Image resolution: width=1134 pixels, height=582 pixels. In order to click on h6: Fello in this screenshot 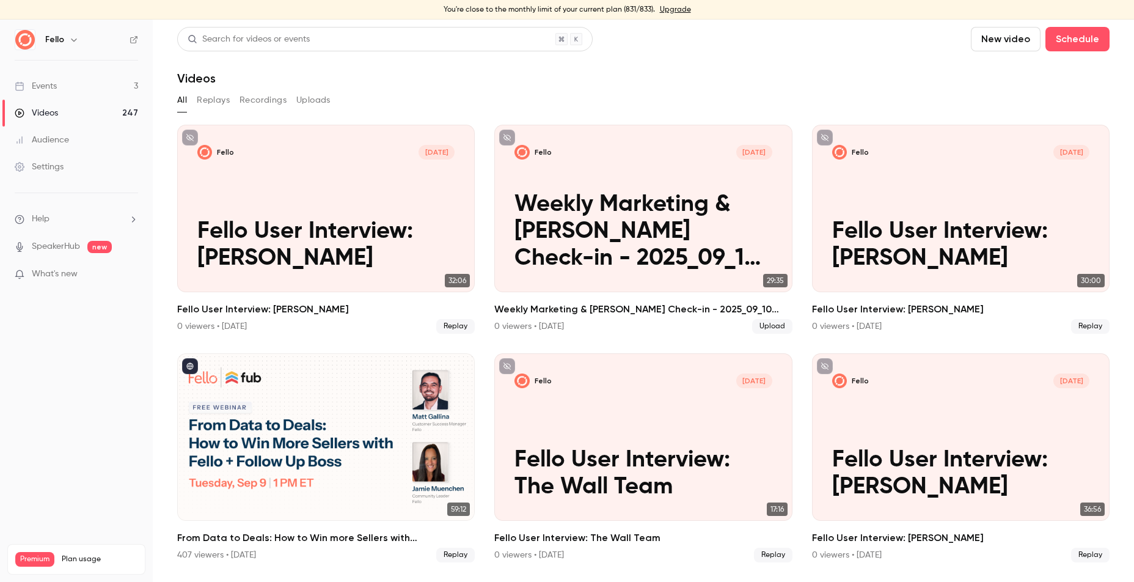, I will do `click(54, 40)`.